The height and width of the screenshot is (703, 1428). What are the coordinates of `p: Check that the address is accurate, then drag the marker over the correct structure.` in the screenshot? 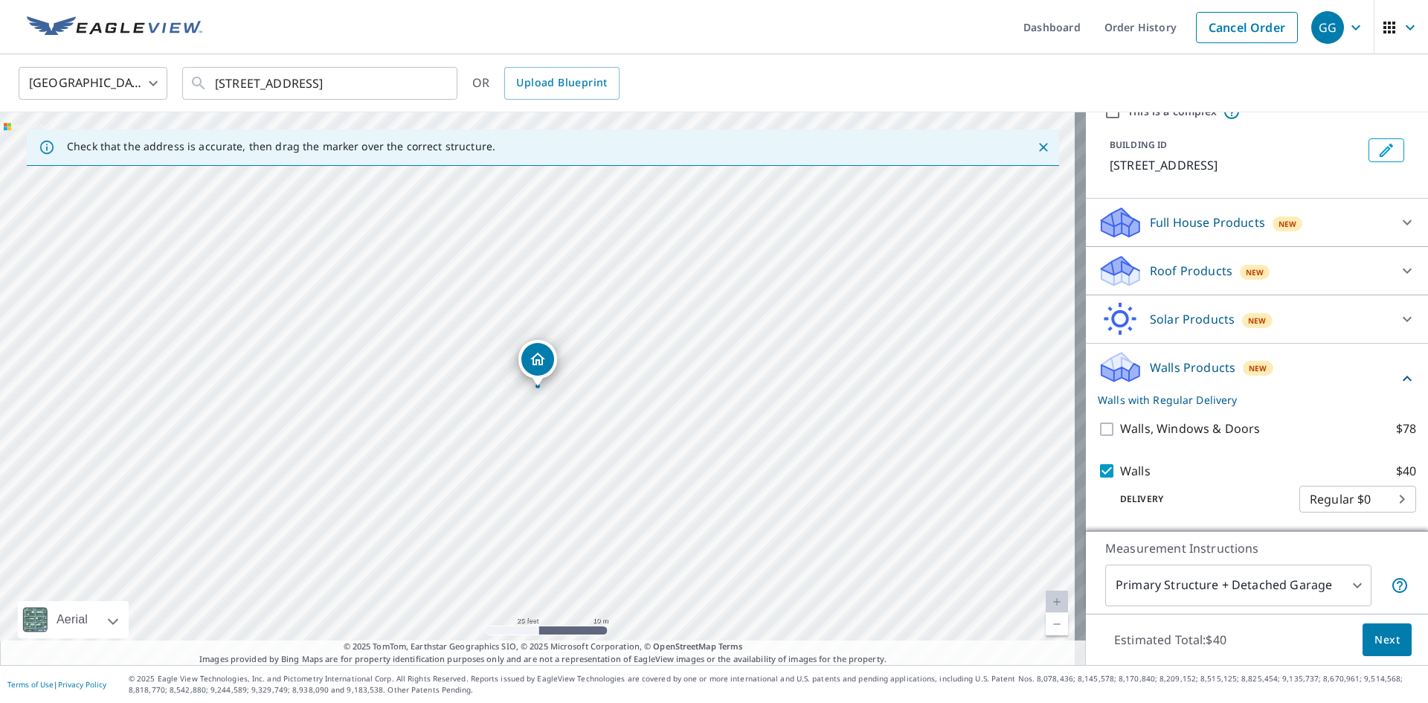 It's located at (281, 146).